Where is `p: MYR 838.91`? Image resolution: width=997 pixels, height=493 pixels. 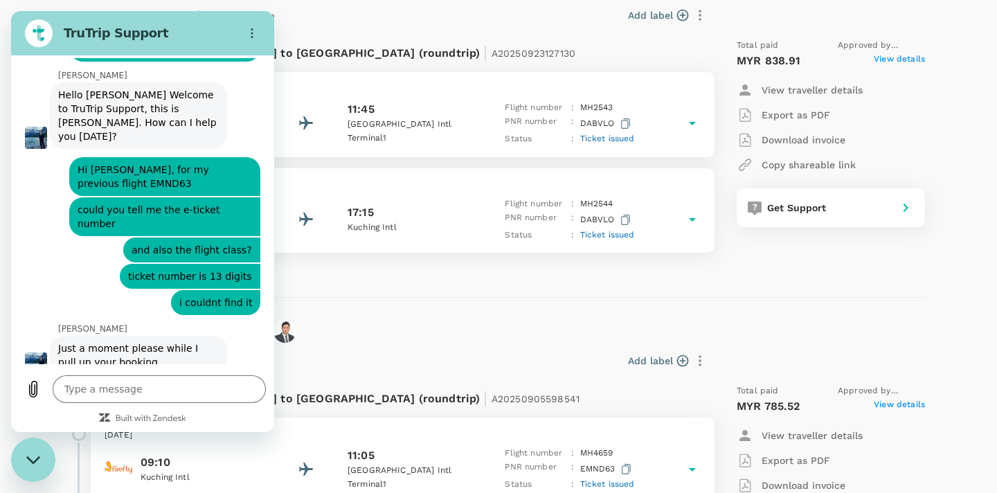 p: MYR 838.91 is located at coordinates (768, 61).